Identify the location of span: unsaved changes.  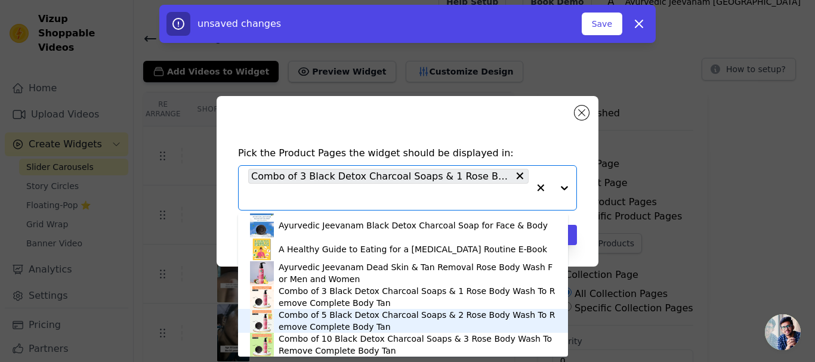
(239, 23).